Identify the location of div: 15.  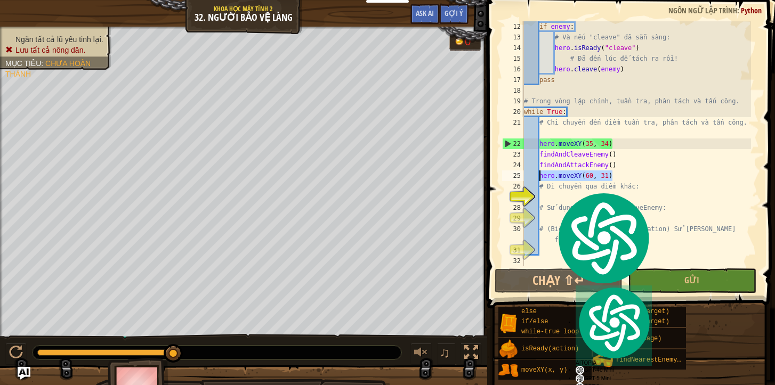
(513, 59).